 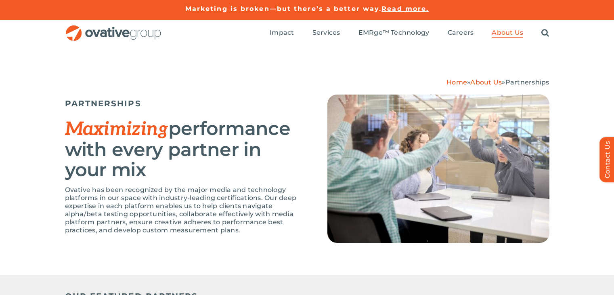 I want to click on a: OG_Full_horizontal_RGB, so click(x=113, y=28).